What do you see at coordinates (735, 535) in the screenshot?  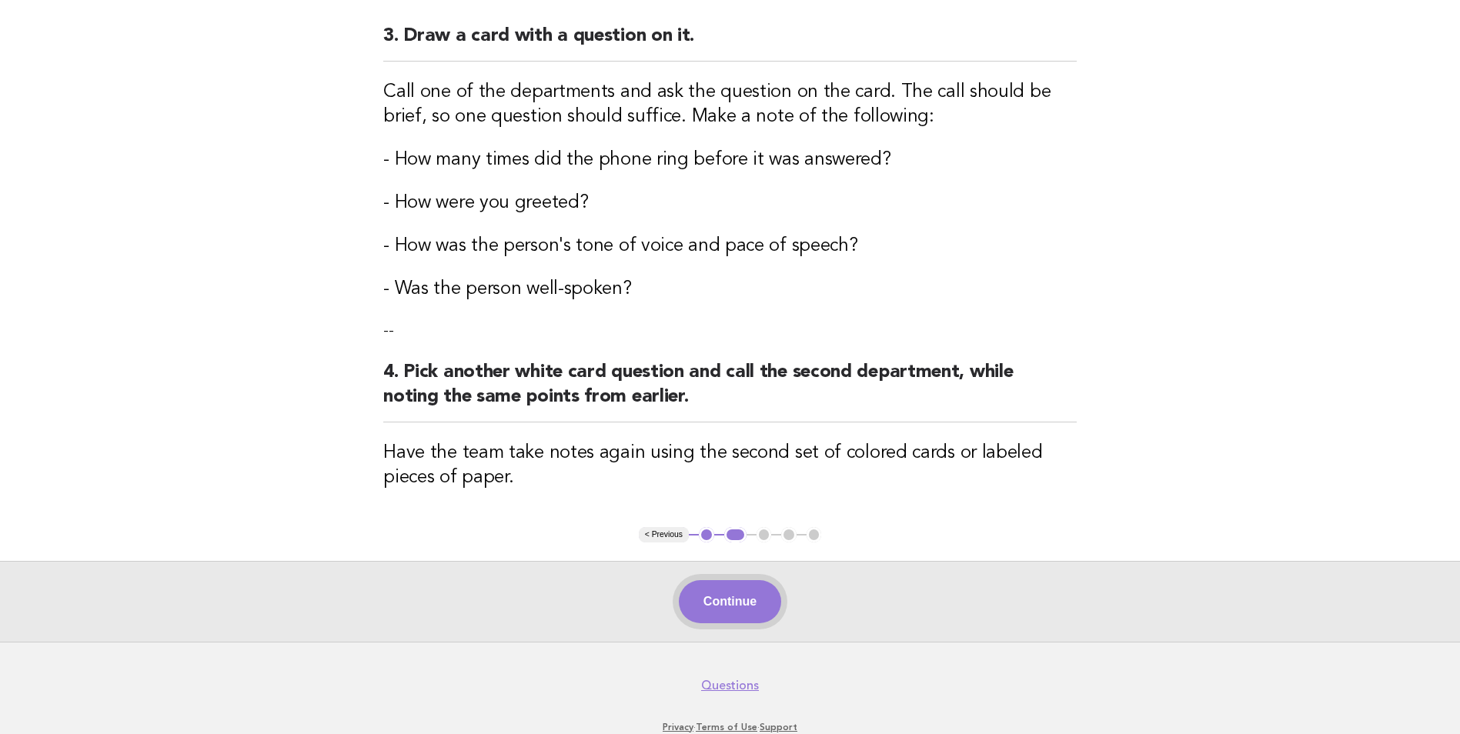 I see `button: 2` at bounding box center [735, 535].